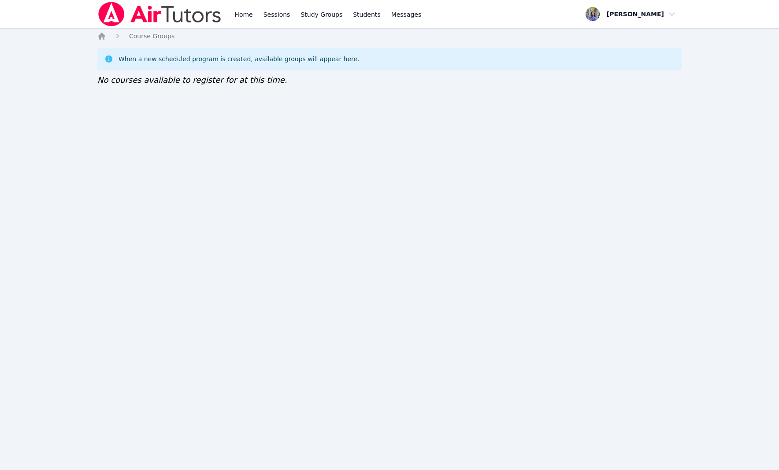 The image size is (779, 470). I want to click on div: When a new scheduled program is created, available groups will appear here., so click(239, 59).